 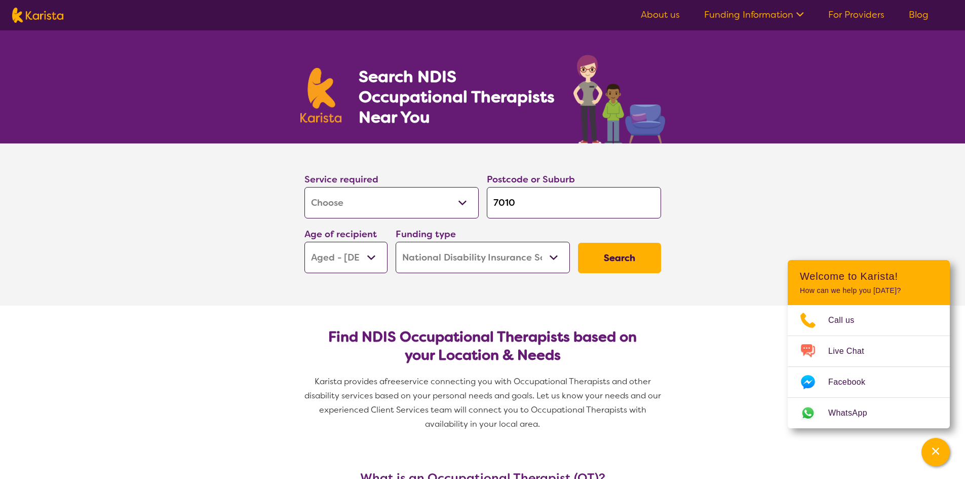 I want to click on span: Facebook, so click(x=853, y=382).